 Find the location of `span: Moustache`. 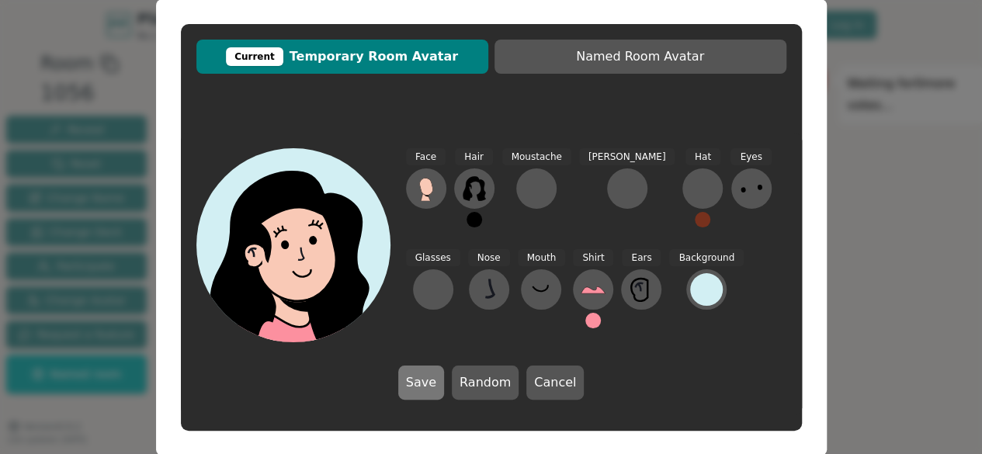

span: Moustache is located at coordinates (536, 157).